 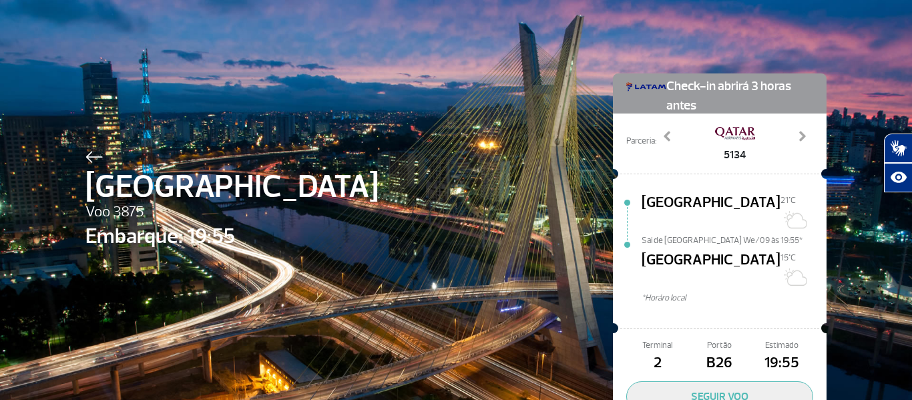 What do you see at coordinates (657, 345) in the screenshot?
I see `span: Terminal` at bounding box center [657, 345].